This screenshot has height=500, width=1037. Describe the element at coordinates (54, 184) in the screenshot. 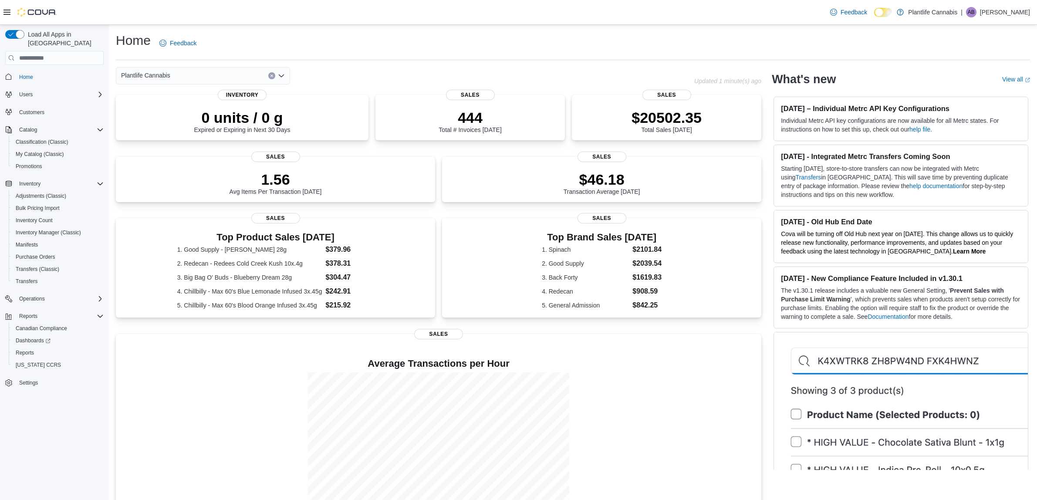

I see `button: Inventory` at that location.